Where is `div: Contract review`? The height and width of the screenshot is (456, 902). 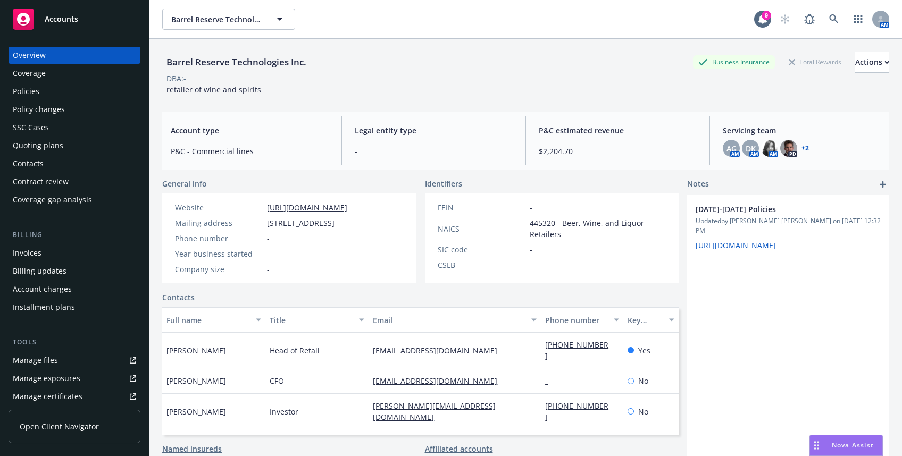 div: Contract review is located at coordinates (40, 182).